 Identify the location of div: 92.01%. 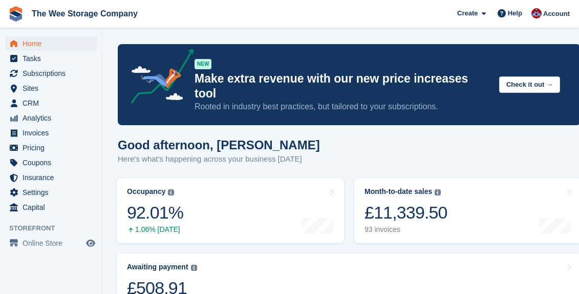
(155, 212).